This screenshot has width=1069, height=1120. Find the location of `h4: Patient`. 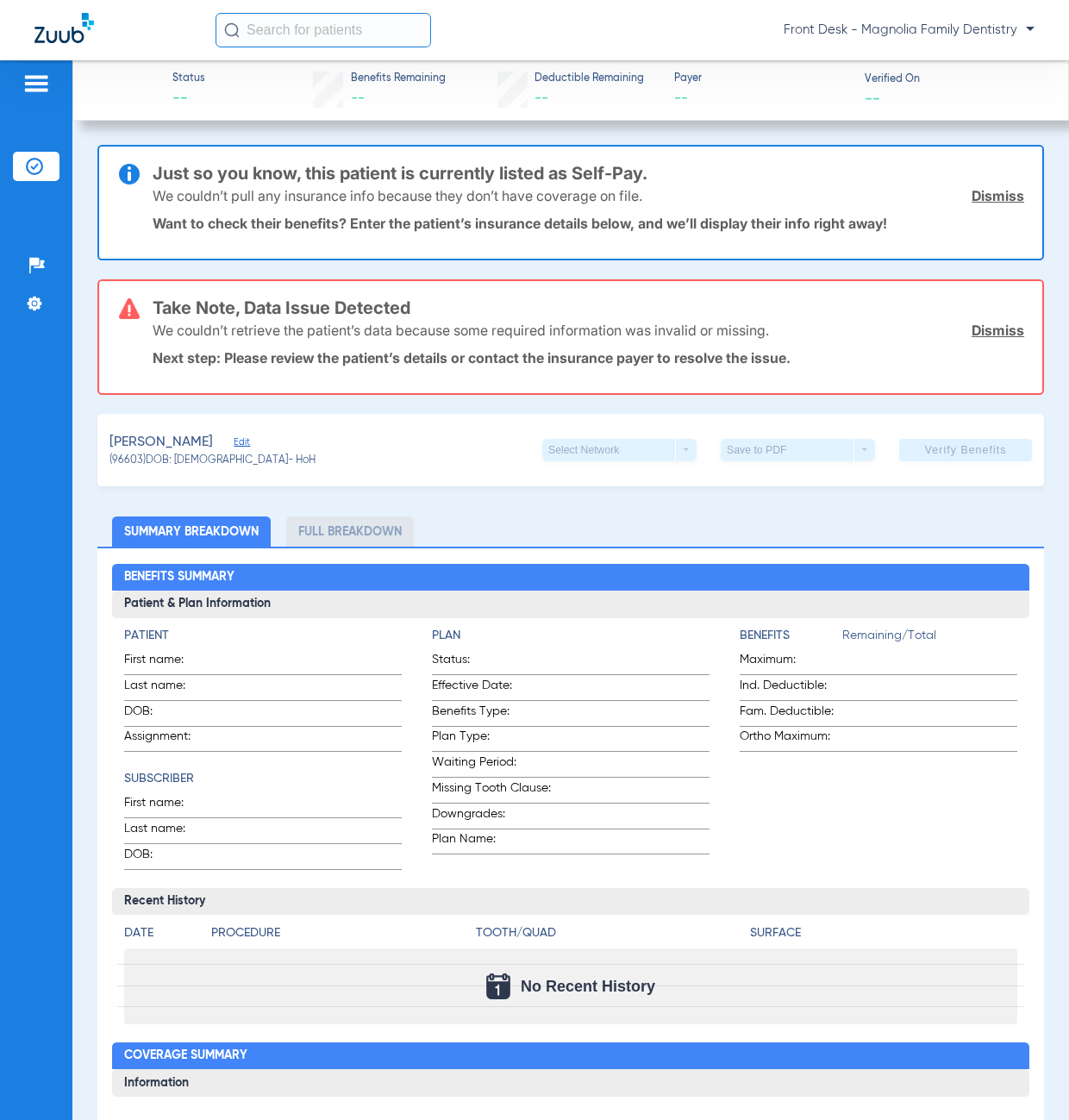

h4: Patient is located at coordinates (263, 635).